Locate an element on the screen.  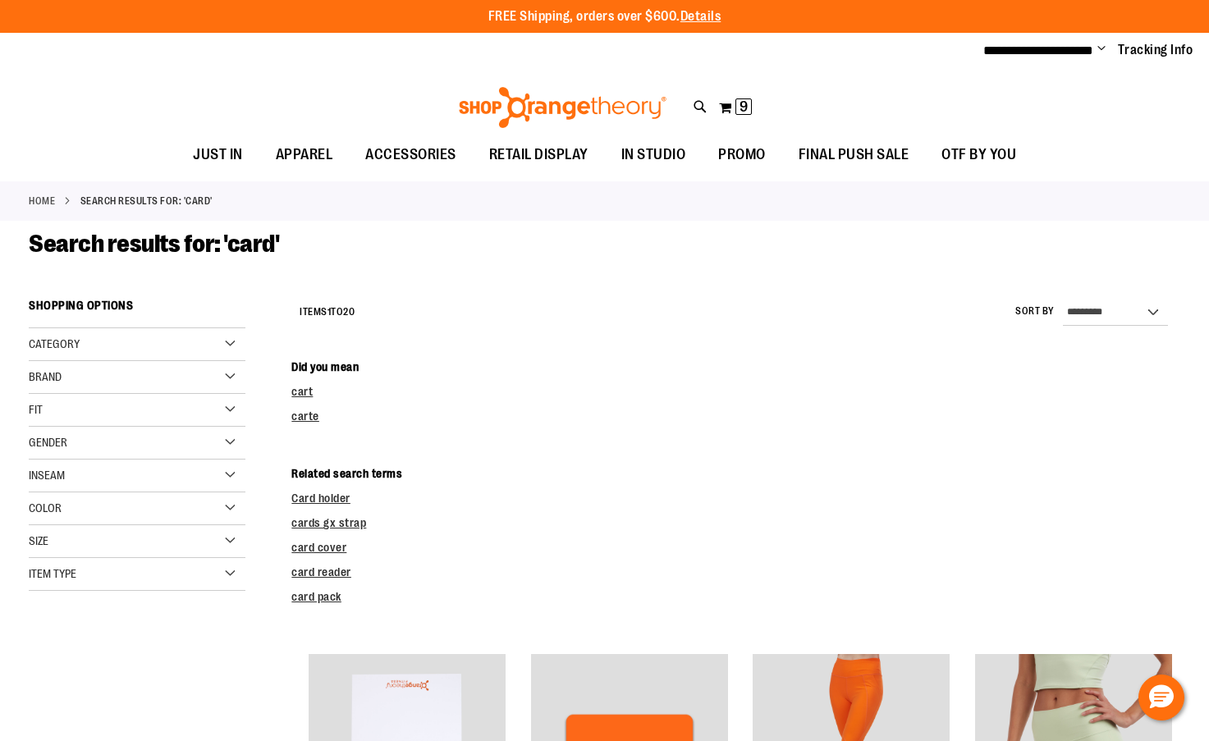
a: Tracking Info is located at coordinates (1156, 50).